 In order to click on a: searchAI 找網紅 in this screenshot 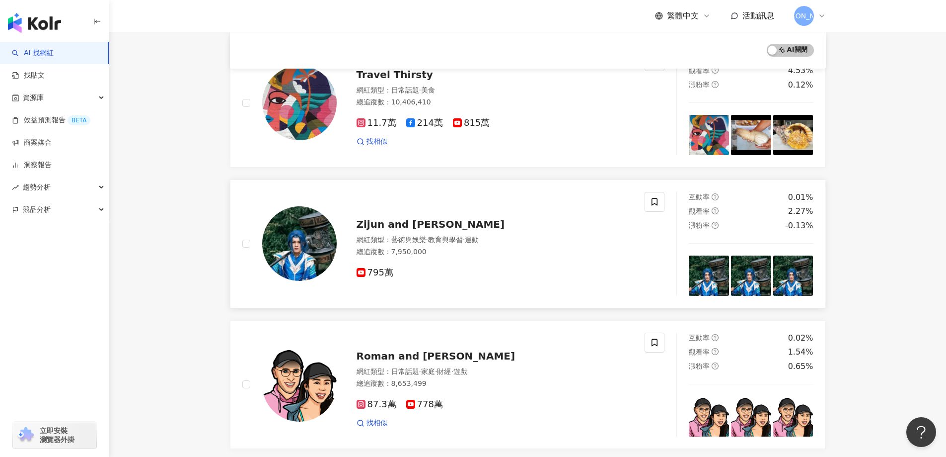, I will do `click(33, 53)`.